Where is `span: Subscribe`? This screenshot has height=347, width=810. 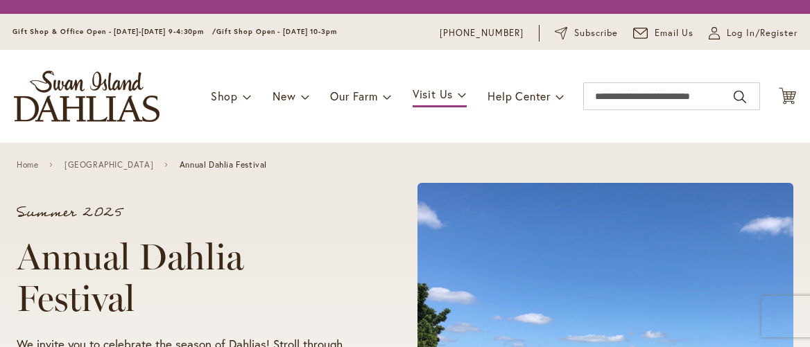
span: Subscribe is located at coordinates (595, 33).